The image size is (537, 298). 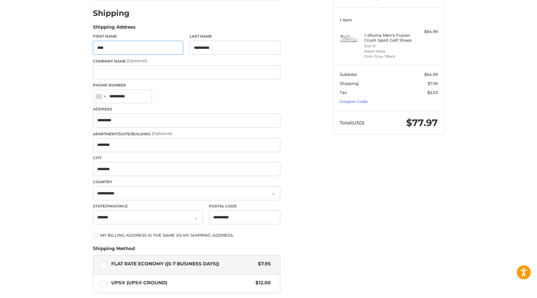 What do you see at coordinates (182, 283) in the screenshot?
I see `span: UPS® (UPS® Ground)` at bounding box center [182, 283].